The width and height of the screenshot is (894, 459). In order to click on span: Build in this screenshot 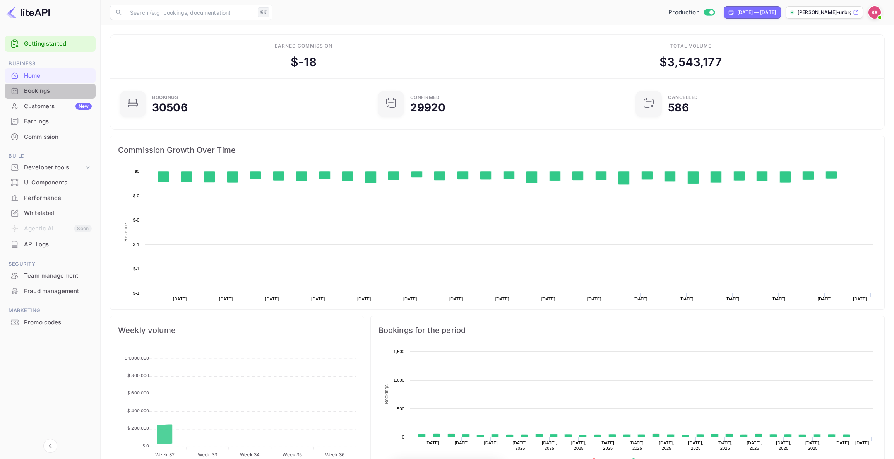, I will do `click(50, 156)`.